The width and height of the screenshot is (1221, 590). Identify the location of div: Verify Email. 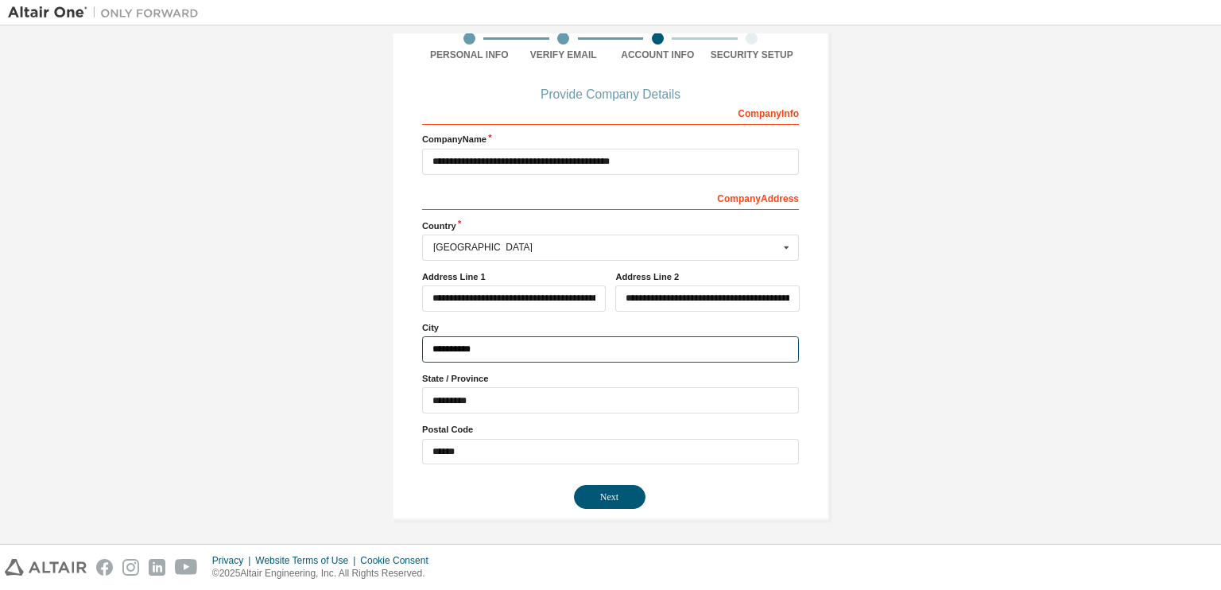
(563, 55).